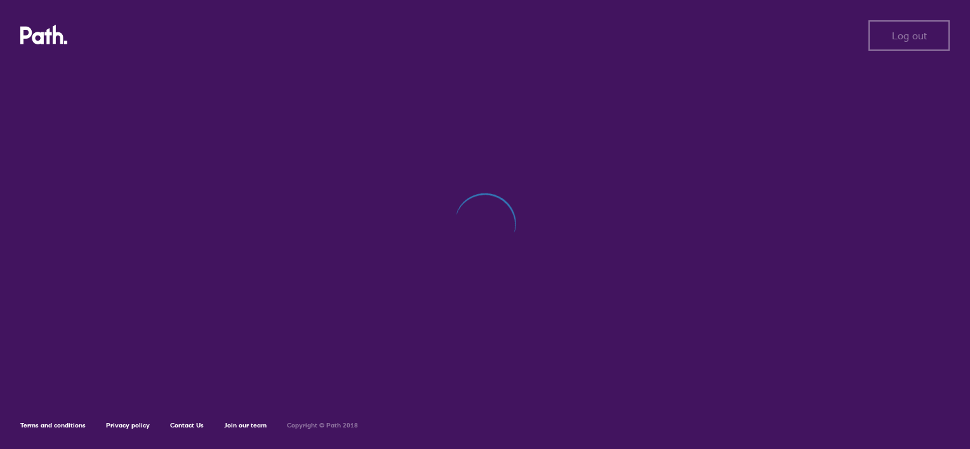 The width and height of the screenshot is (970, 449). What do you see at coordinates (245, 425) in the screenshot?
I see `a: Join our team` at bounding box center [245, 425].